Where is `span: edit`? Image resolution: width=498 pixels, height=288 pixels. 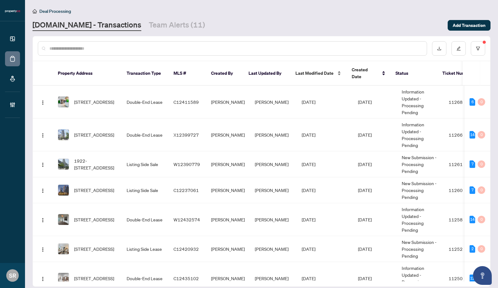 span: edit is located at coordinates (458, 48).